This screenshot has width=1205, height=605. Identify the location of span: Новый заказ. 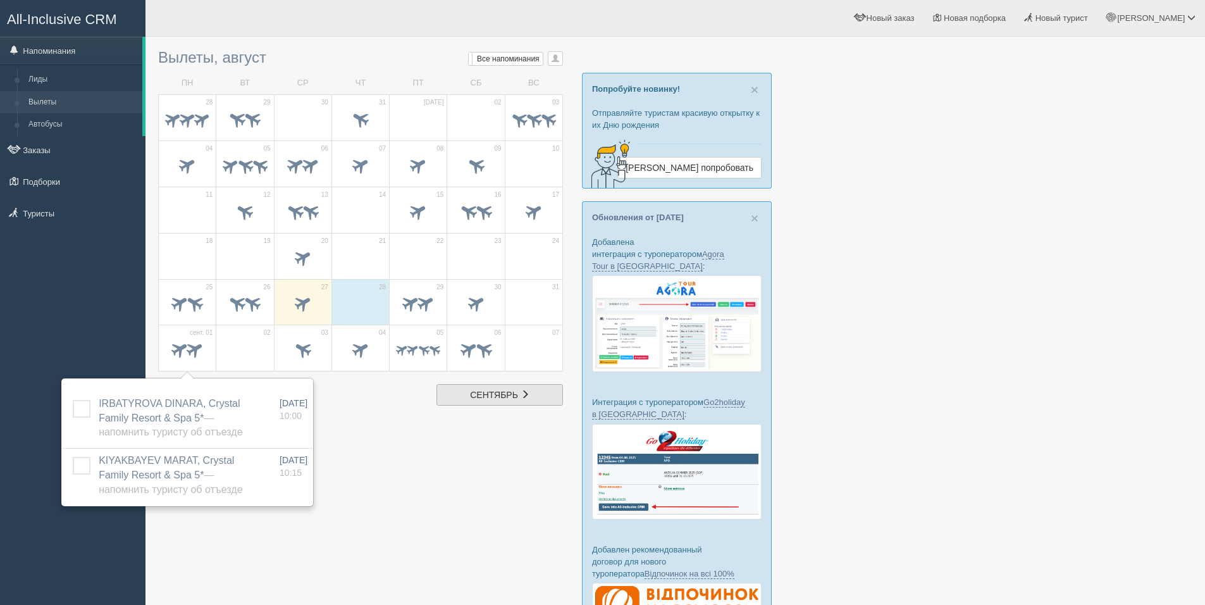
(891, 18).